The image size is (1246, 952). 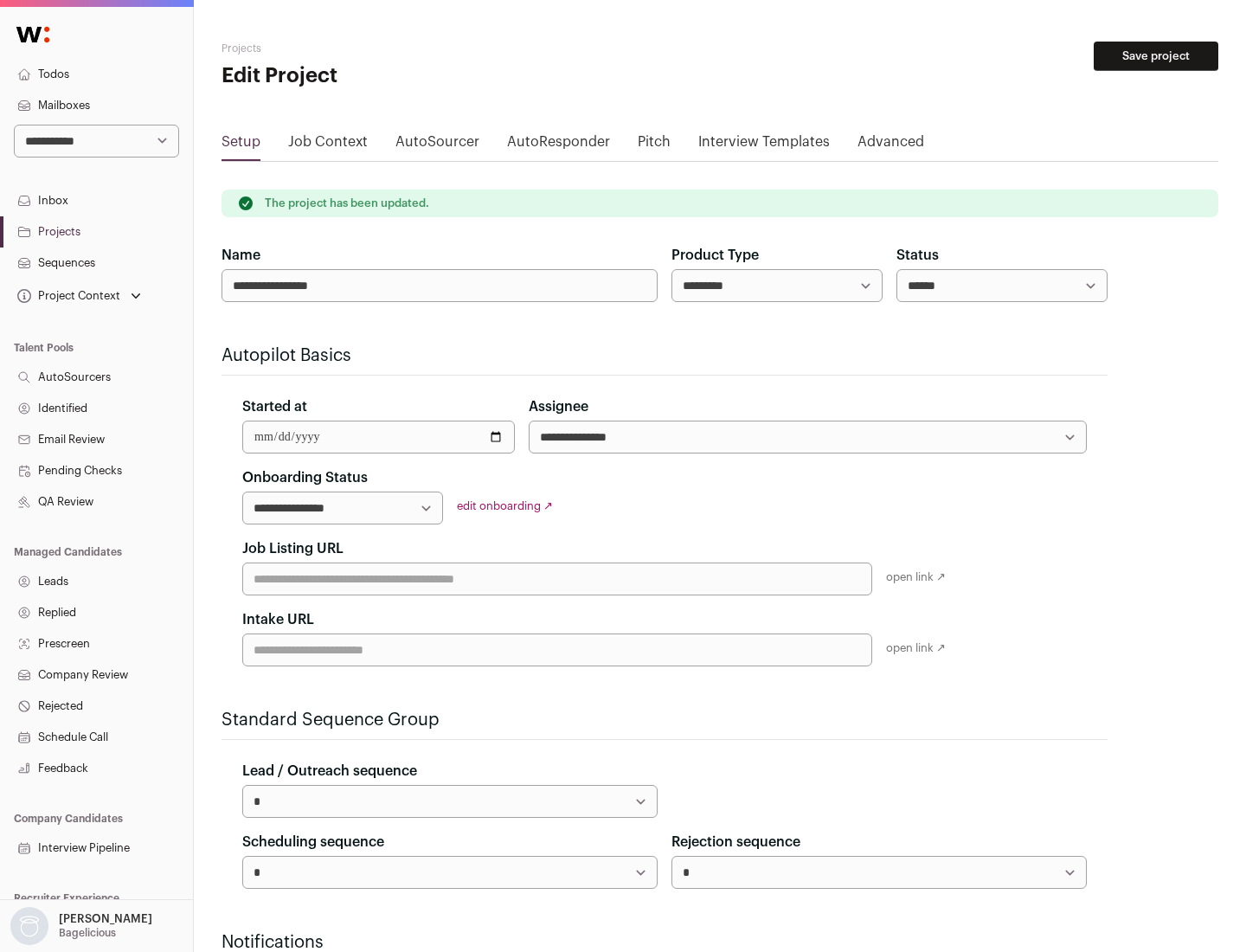 I want to click on label: Scheduling sequence, so click(x=313, y=842).